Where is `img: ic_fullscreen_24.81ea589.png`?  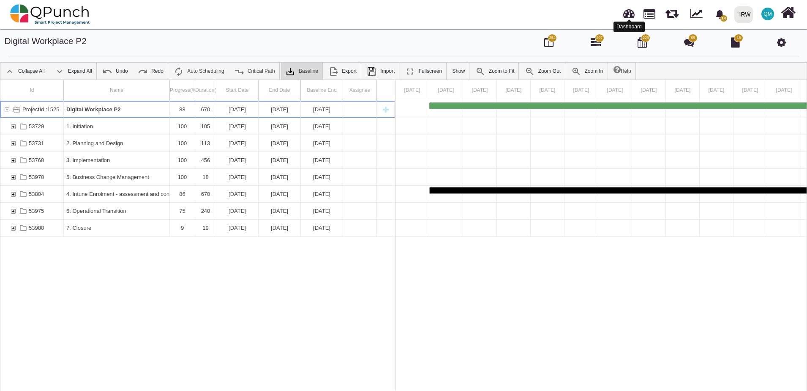
img: ic_fullscreen_24.81ea589.png is located at coordinates (410, 71).